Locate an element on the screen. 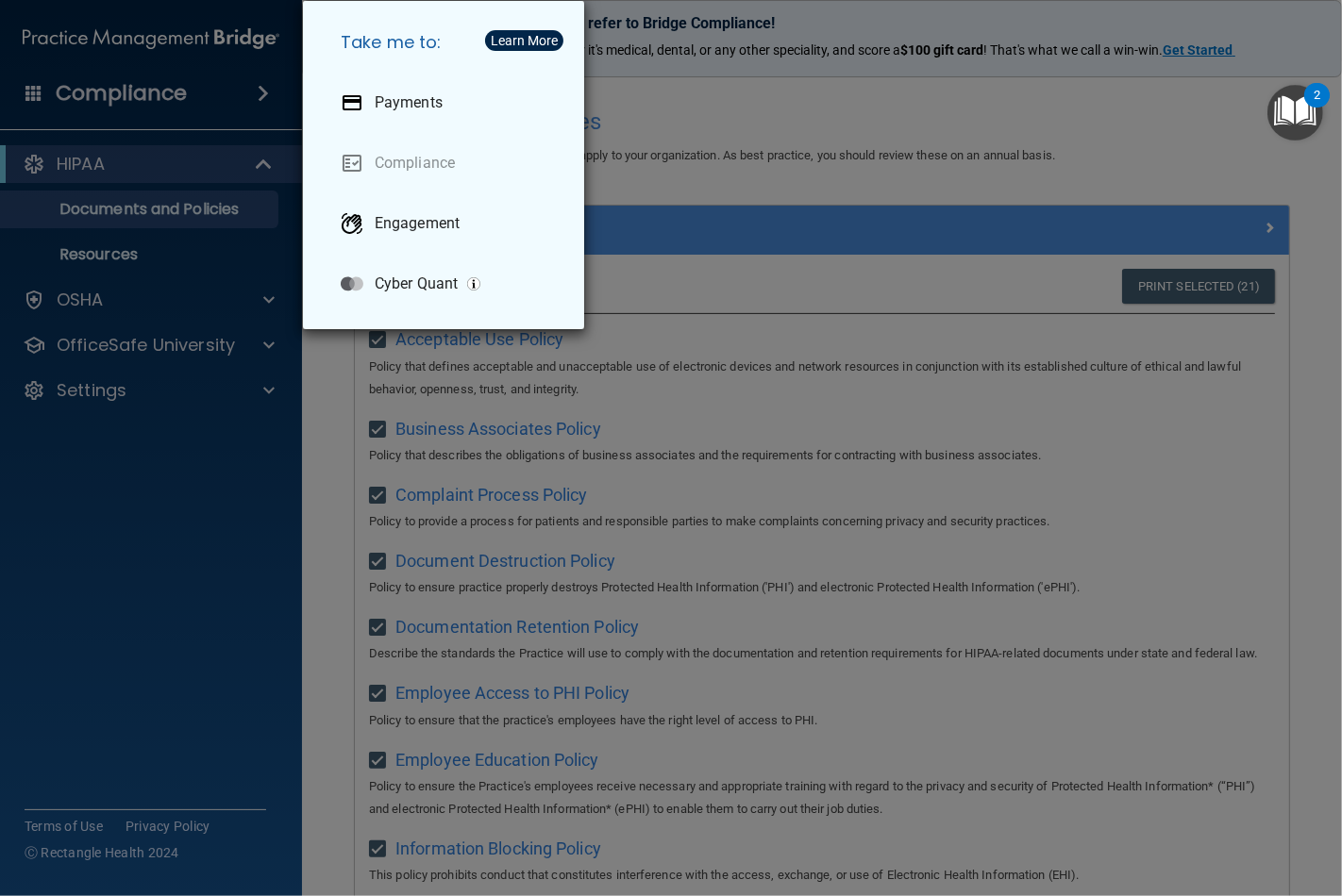  a: Payments is located at coordinates (448, 103).